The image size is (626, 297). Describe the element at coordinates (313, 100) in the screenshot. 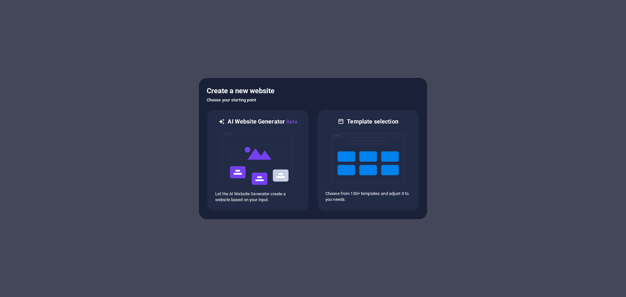

I see `h6: Choose your starting point` at that location.